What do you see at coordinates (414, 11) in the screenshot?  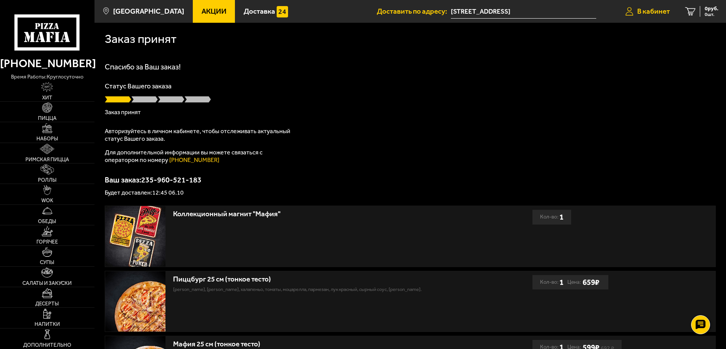 I see `span: Доставить по адресу:` at bounding box center [414, 11].